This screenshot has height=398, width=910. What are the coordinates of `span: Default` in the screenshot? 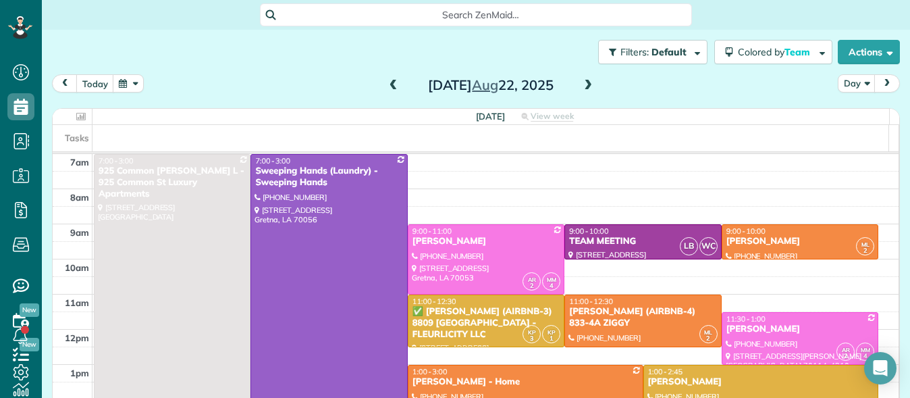 It's located at (669, 52).